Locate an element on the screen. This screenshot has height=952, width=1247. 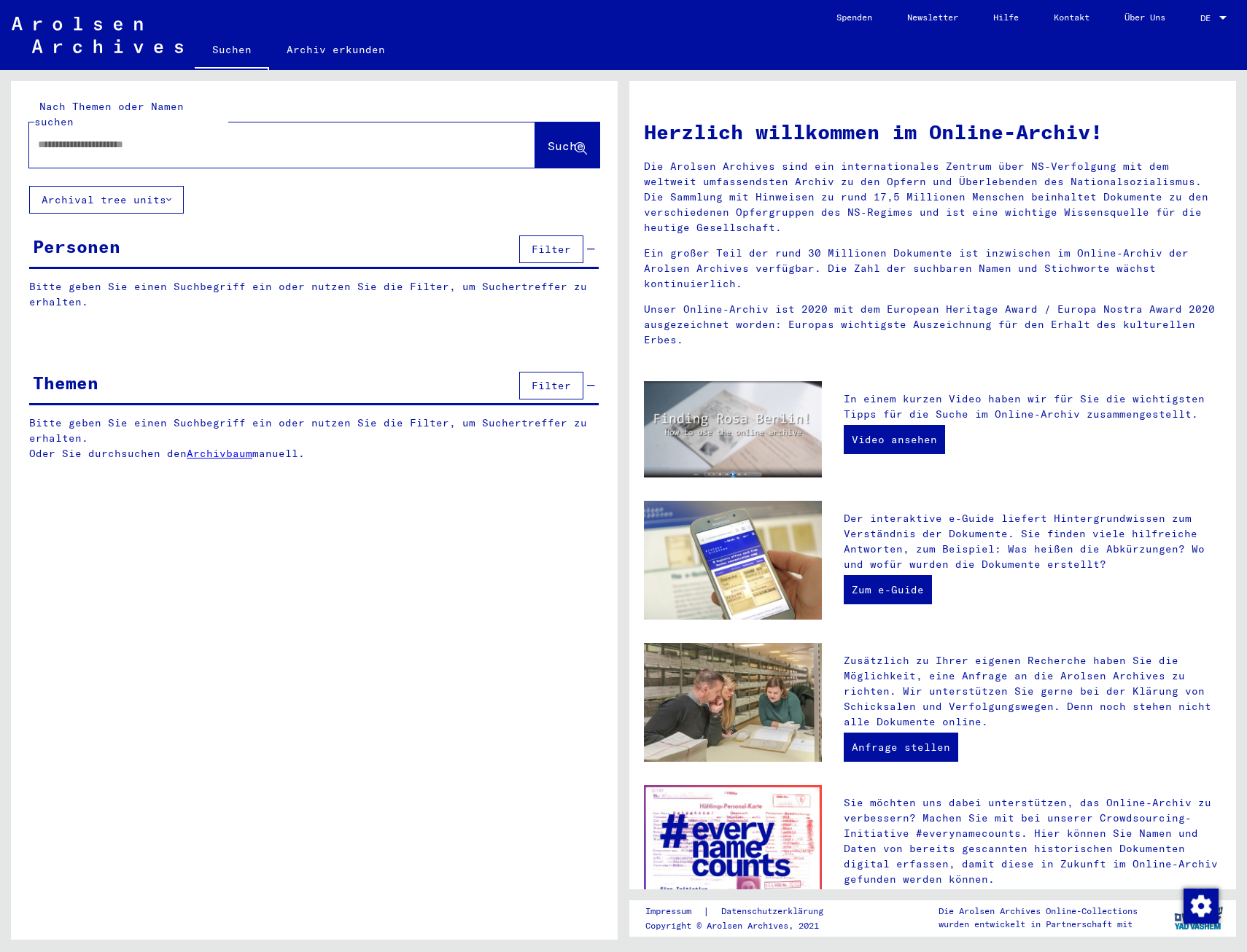
p: wurden entwickelt in Partnerschaft mit is located at coordinates (1038, 925).